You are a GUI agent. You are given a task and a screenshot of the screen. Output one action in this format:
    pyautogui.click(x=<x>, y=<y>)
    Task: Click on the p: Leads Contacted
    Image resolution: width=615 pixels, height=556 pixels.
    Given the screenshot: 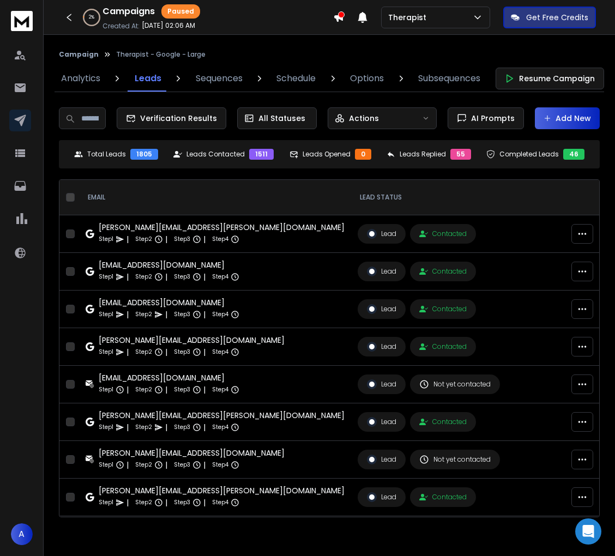 What is the action you would take?
    pyautogui.click(x=215, y=154)
    